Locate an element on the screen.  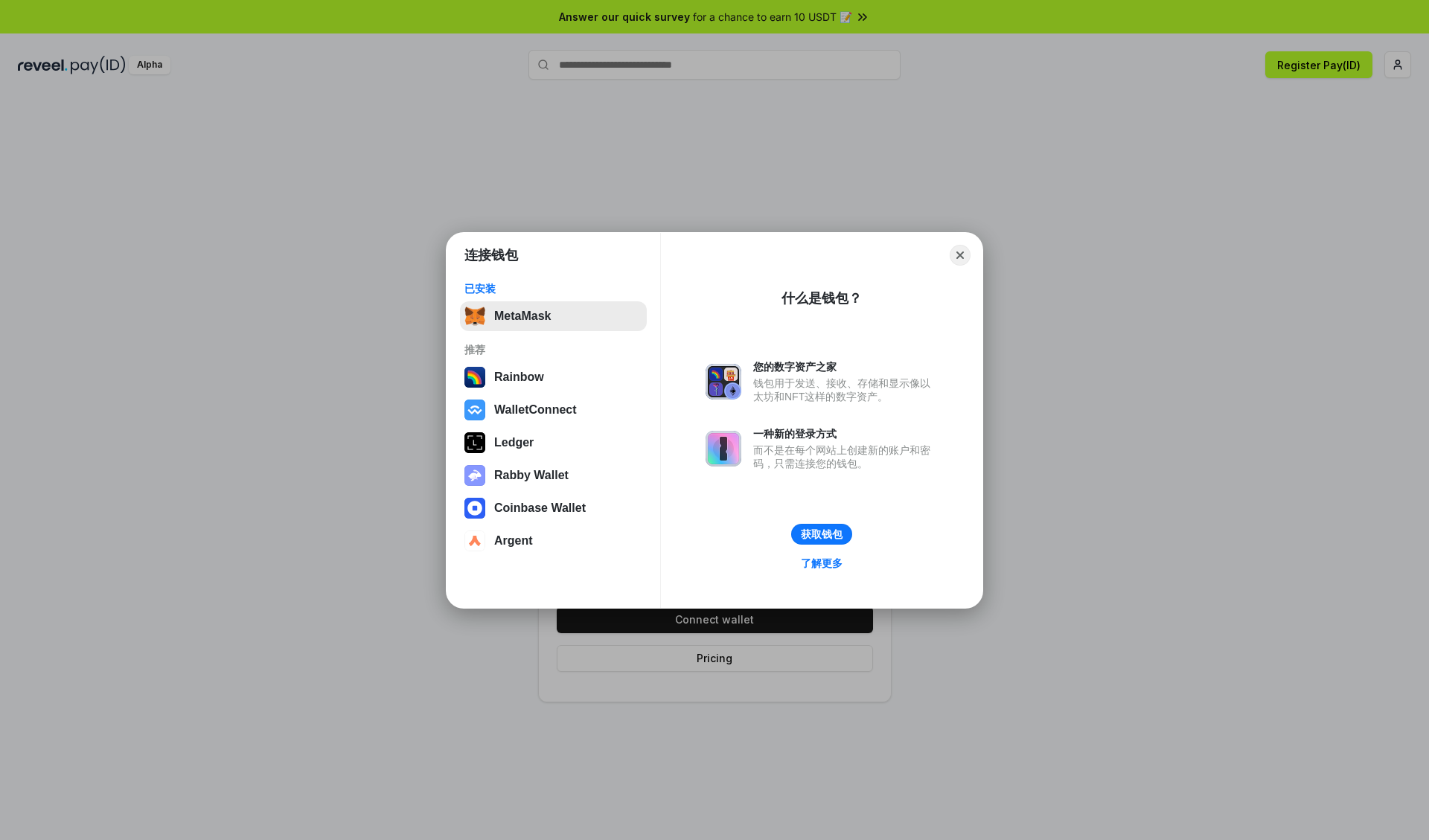
img: svg+xml,%3Csvg%20xmlns%3D%22http%3A%2F%2Fwww.w3.org%2F2000%2Fsvg%22%20width%3D%2228%22%20height%3... is located at coordinates (475, 443).